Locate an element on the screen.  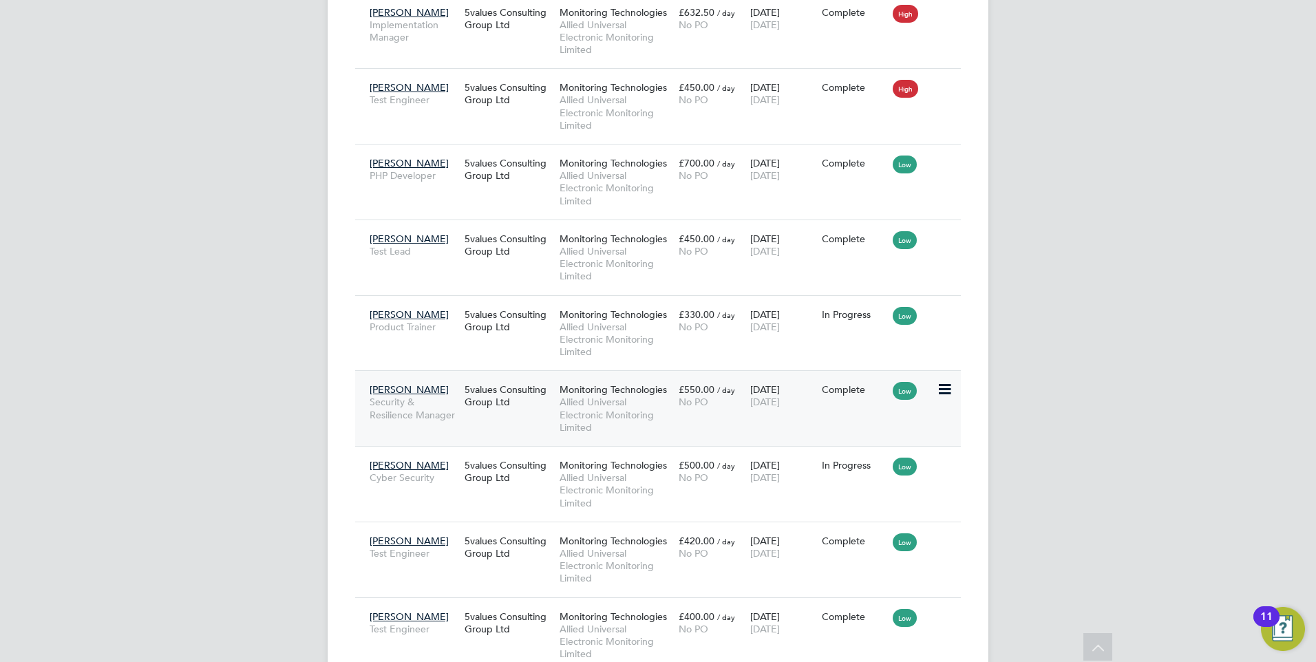
span: Implementation Manager is located at coordinates (414, 31).